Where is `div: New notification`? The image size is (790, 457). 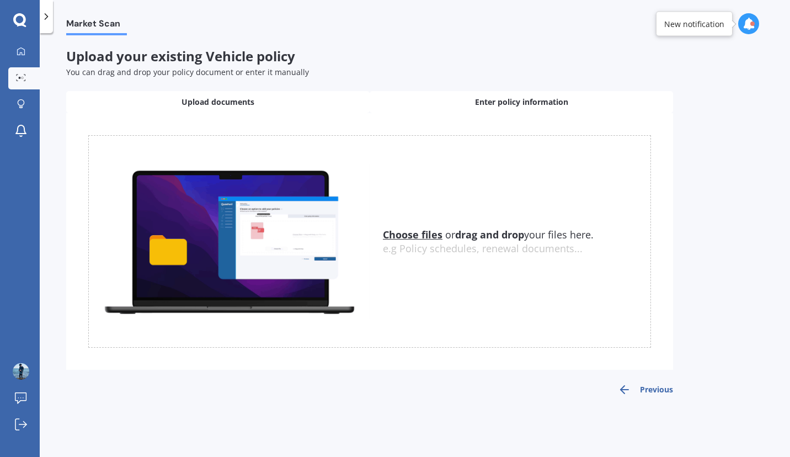 div: New notification is located at coordinates (694, 24).